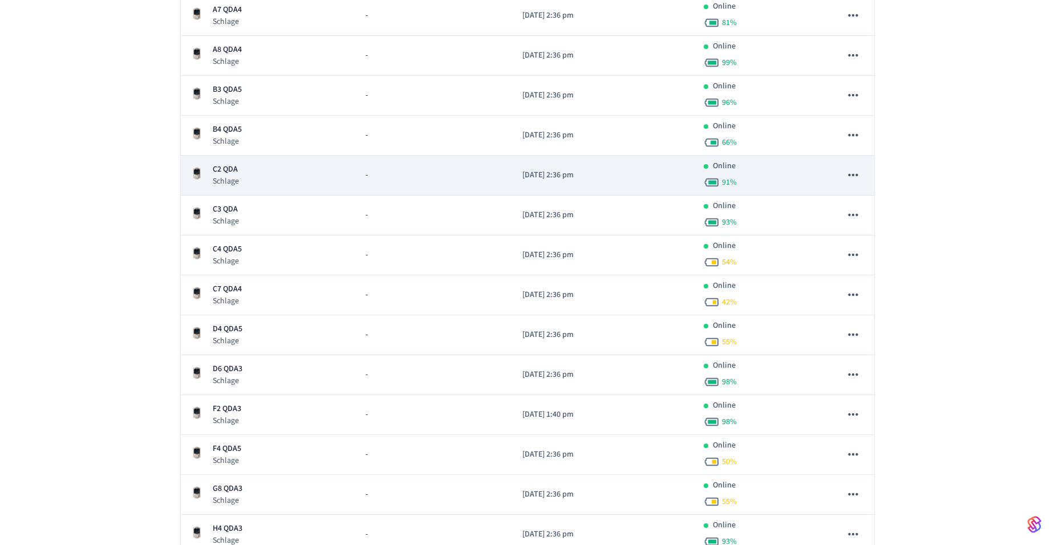 This screenshot has height=545, width=1055. Describe the element at coordinates (729, 103) in the screenshot. I see `span: 96 %` at that location.